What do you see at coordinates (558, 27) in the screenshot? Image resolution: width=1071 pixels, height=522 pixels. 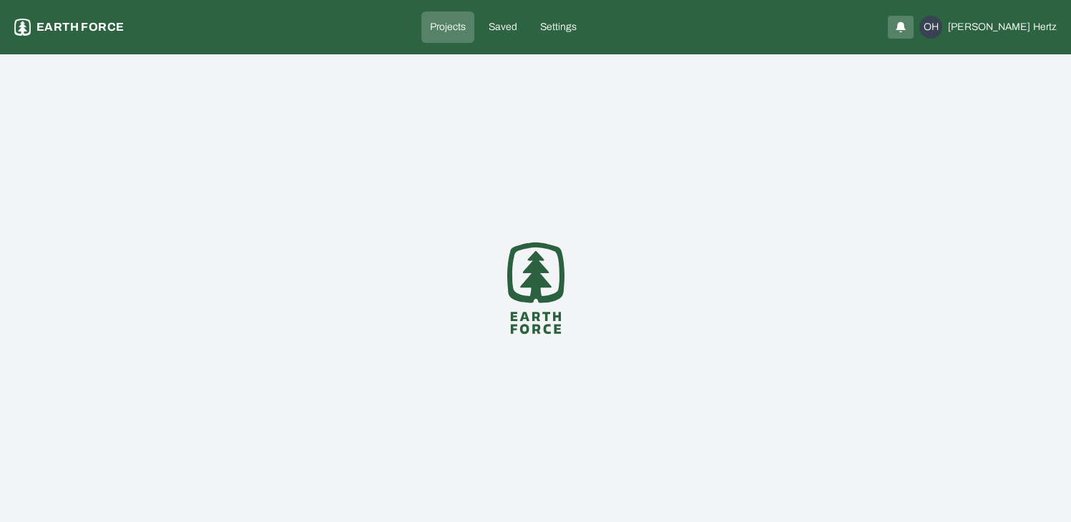 I see `a: Settings` at bounding box center [558, 27].